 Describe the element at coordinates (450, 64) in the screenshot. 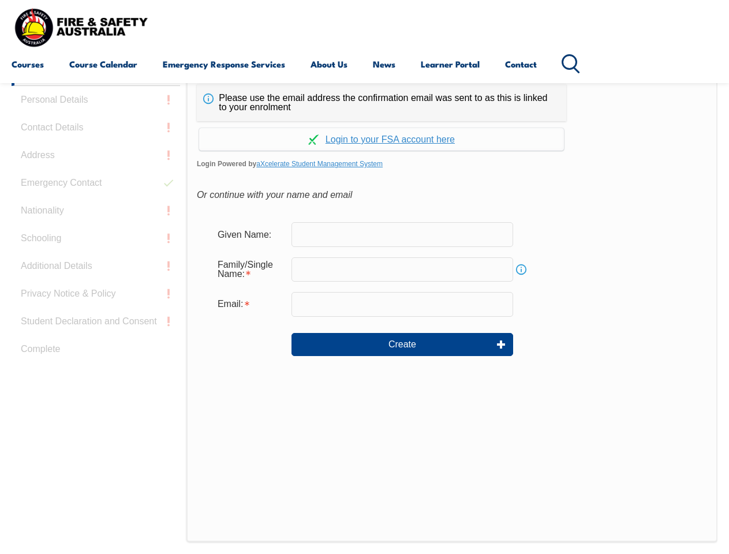

I see `a: Learner Portal` at that location.